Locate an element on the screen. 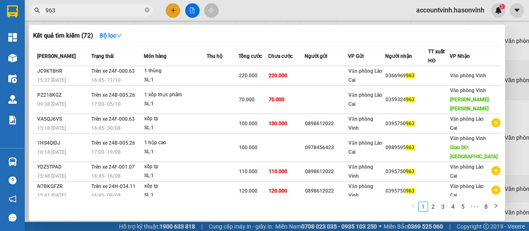 The width and height of the screenshot is (529, 231). a: 1 is located at coordinates (423, 207).